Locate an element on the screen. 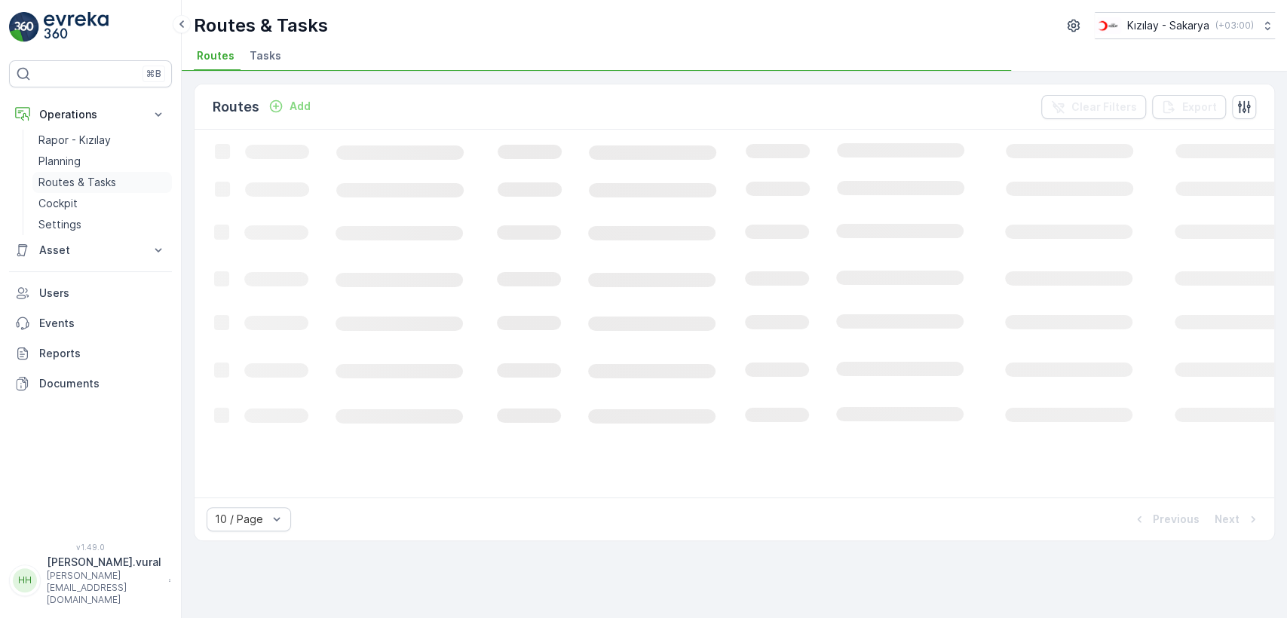  p: Asset is located at coordinates (91, 250).